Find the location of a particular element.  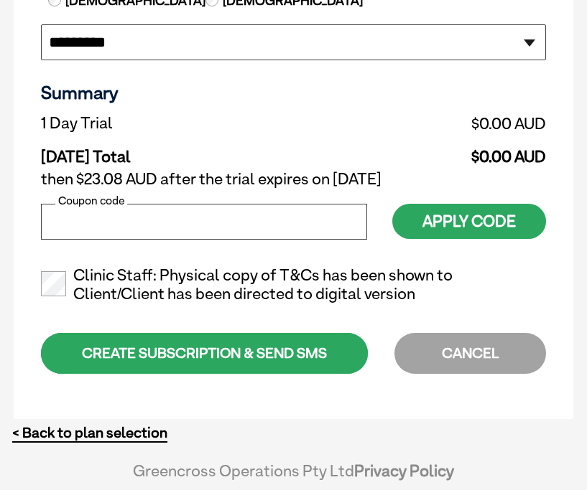

td: 1 Day Trial is located at coordinates (178, 123).